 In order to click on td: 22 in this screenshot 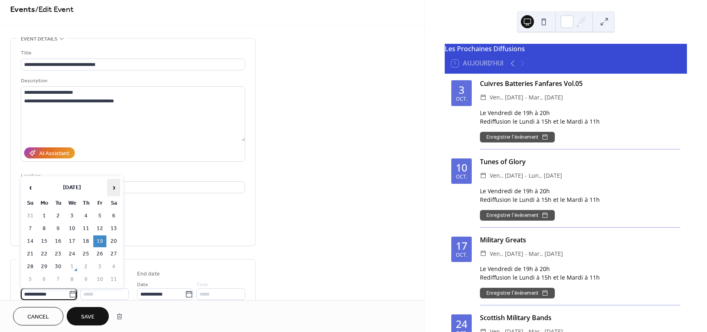, I will do `click(44, 254)`.